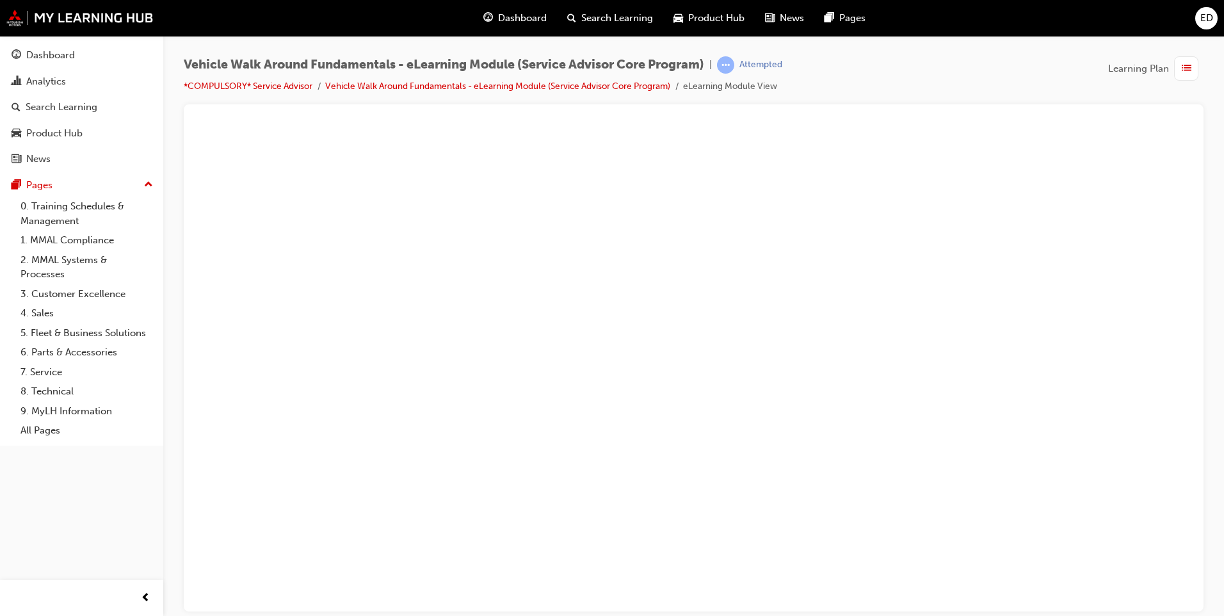  What do you see at coordinates (81, 133) in the screenshot?
I see `a: Product Hub` at bounding box center [81, 133].